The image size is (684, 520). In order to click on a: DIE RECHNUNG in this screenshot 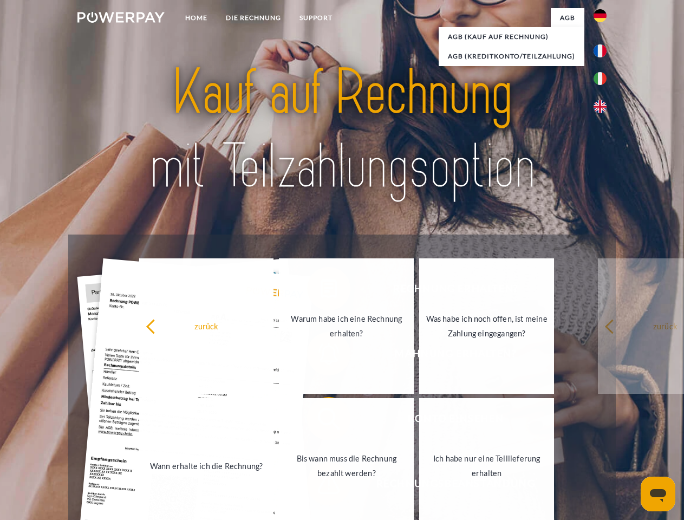, I will do `click(254, 18)`.